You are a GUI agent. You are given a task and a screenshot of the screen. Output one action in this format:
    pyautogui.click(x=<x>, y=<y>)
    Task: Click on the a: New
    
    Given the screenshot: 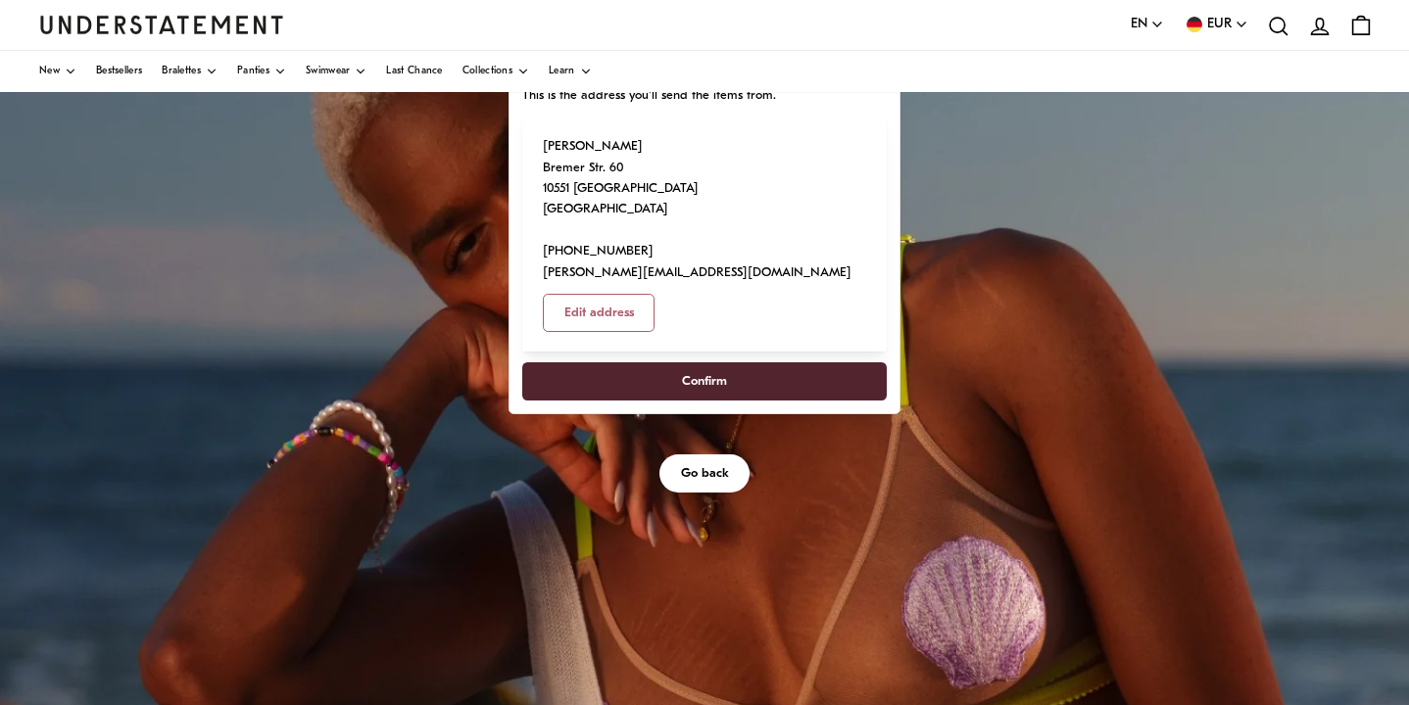 What is the action you would take?
    pyautogui.click(x=58, y=72)
    